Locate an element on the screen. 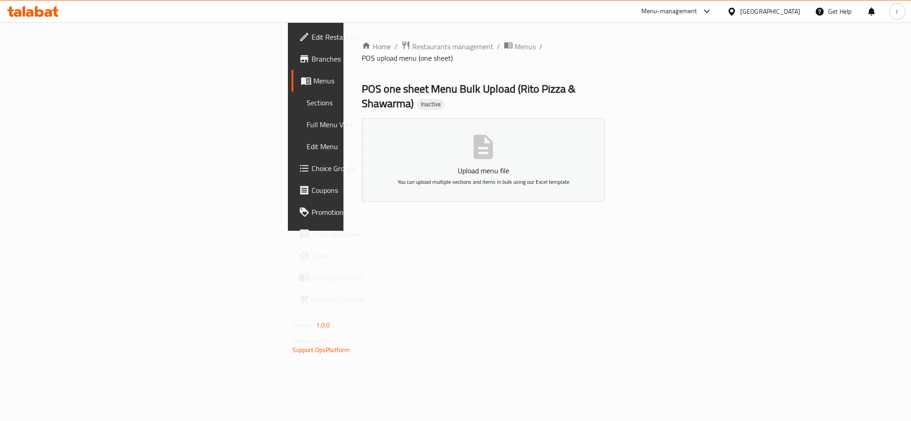  a: Menu disclaimer is located at coordinates (366, 234).